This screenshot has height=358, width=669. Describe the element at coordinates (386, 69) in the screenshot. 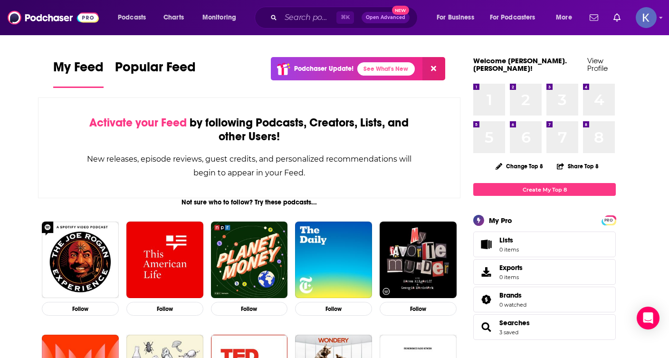

I see `a: See What's New` at that location.